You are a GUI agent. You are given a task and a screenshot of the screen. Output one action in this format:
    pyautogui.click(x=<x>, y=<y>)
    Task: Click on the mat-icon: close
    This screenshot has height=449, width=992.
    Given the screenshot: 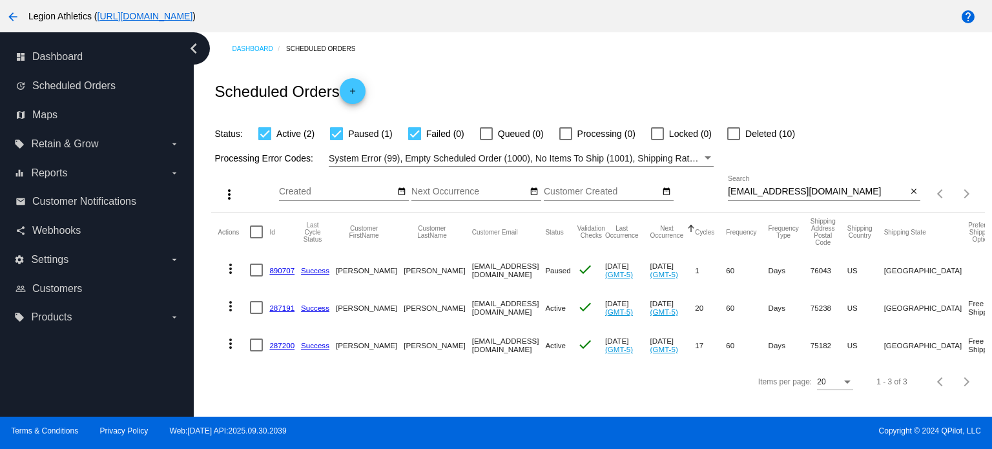 What is the action you would take?
    pyautogui.click(x=914, y=192)
    